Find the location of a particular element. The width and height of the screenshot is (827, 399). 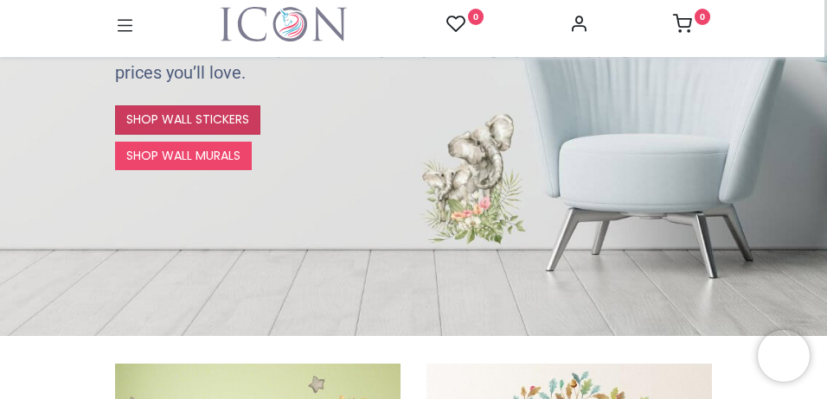

a: Account Info is located at coordinates (578, 26).